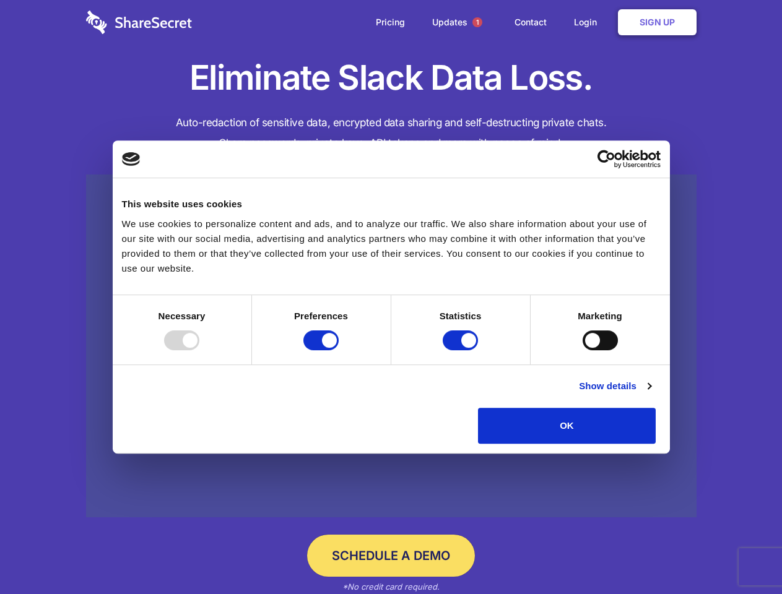 The width and height of the screenshot is (782, 594). I want to click on a: Sign Up, so click(657, 22).